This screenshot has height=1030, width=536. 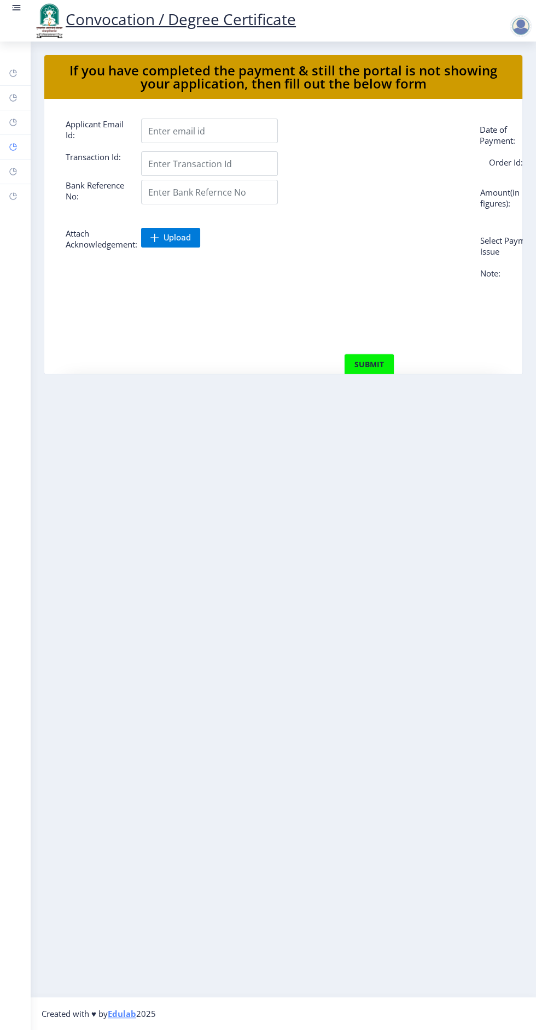 What do you see at coordinates (283, 77) in the screenshot?
I see `nb-card-header: If you have completed the payment & still the portal is not showing your application, then fill o...` at bounding box center [283, 77].